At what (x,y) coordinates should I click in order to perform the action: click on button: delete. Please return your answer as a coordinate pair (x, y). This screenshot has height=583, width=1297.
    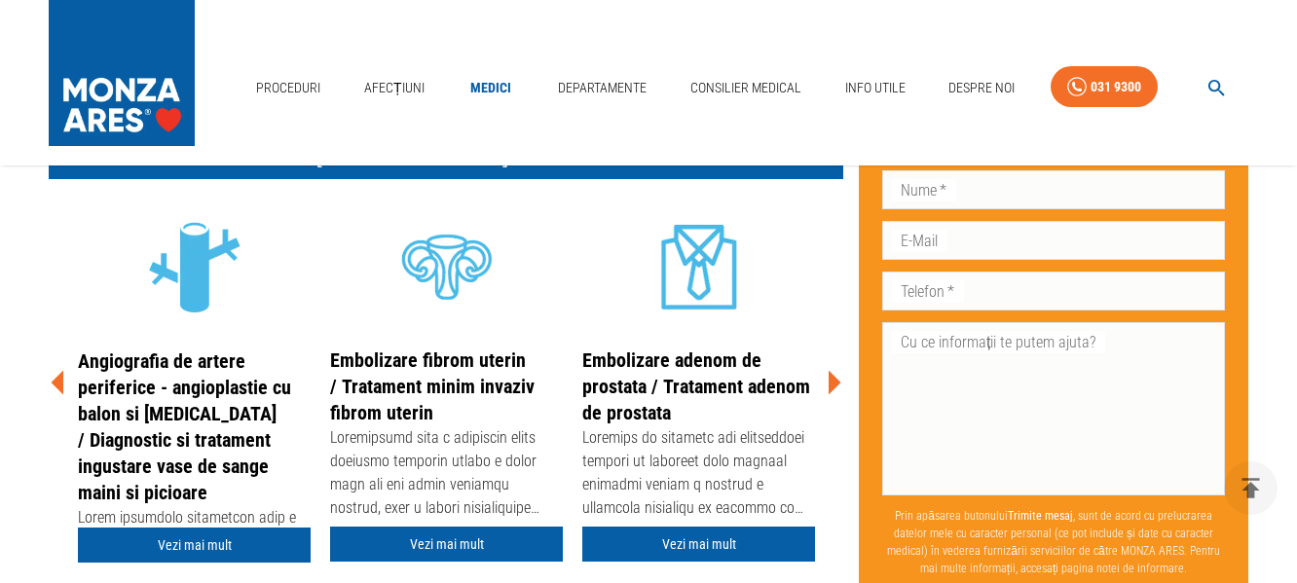
    Looking at the image, I should click on (1251, 488).